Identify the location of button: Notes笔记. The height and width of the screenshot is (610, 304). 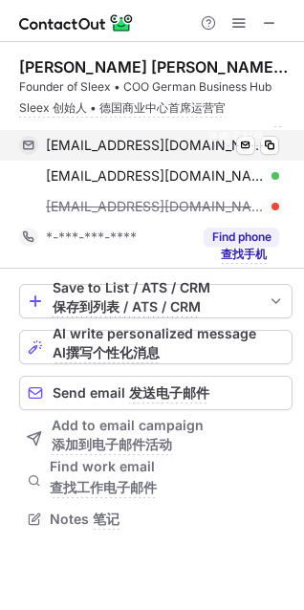
(156, 519).